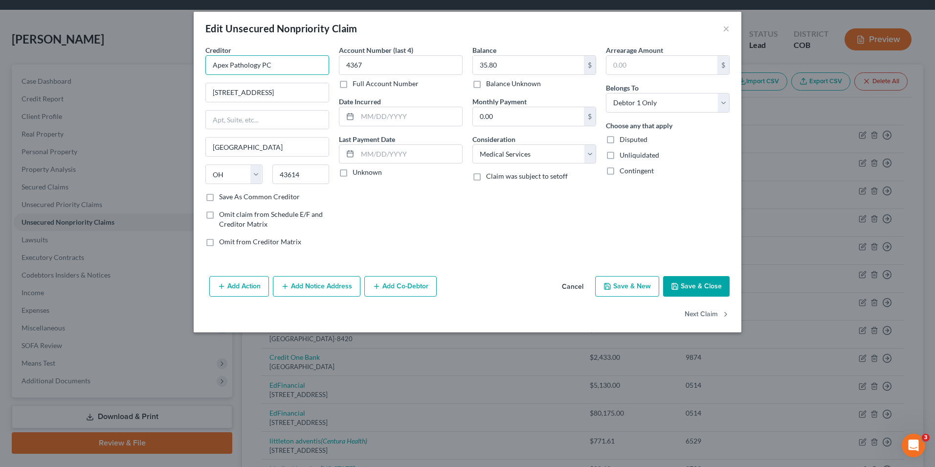 The width and height of the screenshot is (935, 467). What do you see at coordinates (634, 50) in the screenshot?
I see `label: Arrearage Amount` at bounding box center [634, 50].